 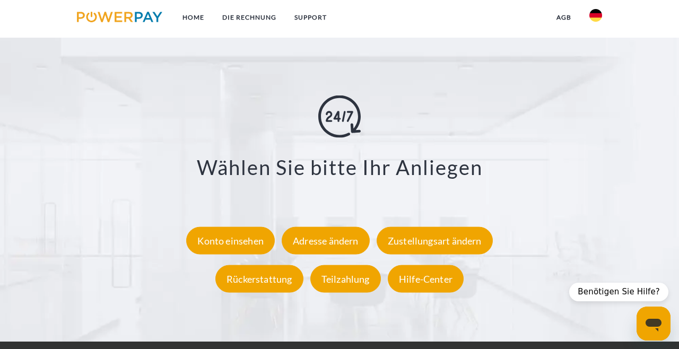 What do you see at coordinates (435, 241) in the screenshot?
I see `div: Zustellungsart ändern` at bounding box center [435, 241].